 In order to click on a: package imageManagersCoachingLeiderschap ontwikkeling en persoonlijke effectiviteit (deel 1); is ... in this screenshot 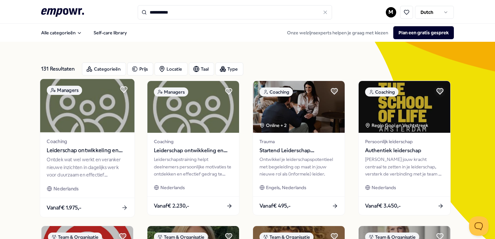, I will do `click(87, 148)`.